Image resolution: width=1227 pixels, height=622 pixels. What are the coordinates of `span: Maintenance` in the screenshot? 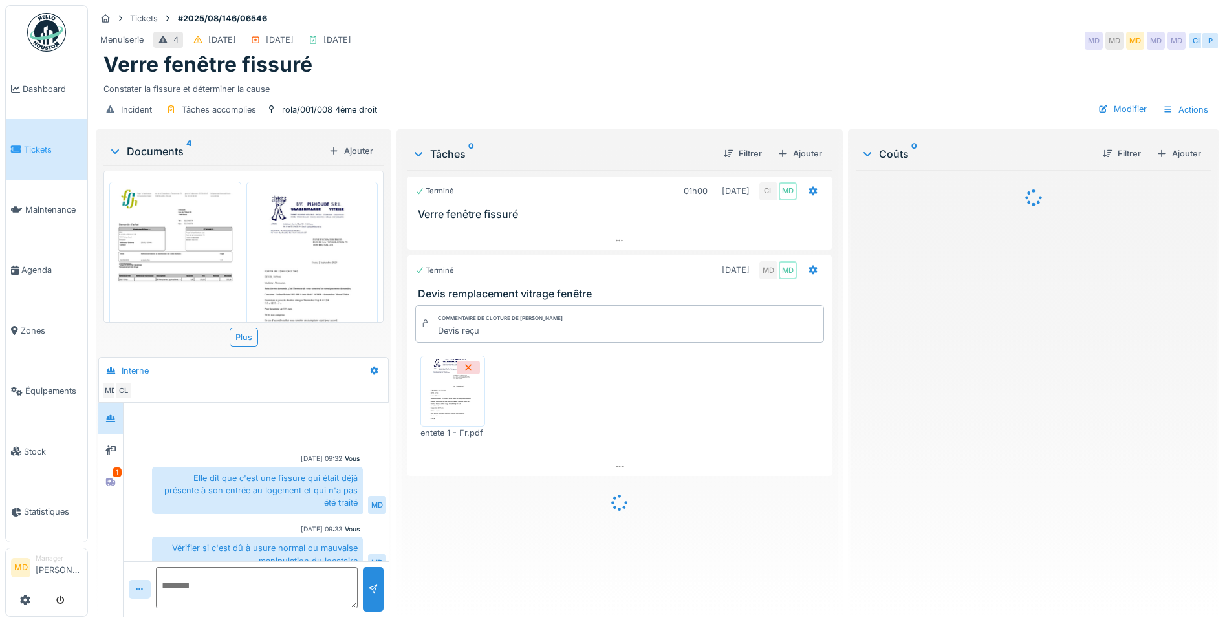 It's located at (54, 210).